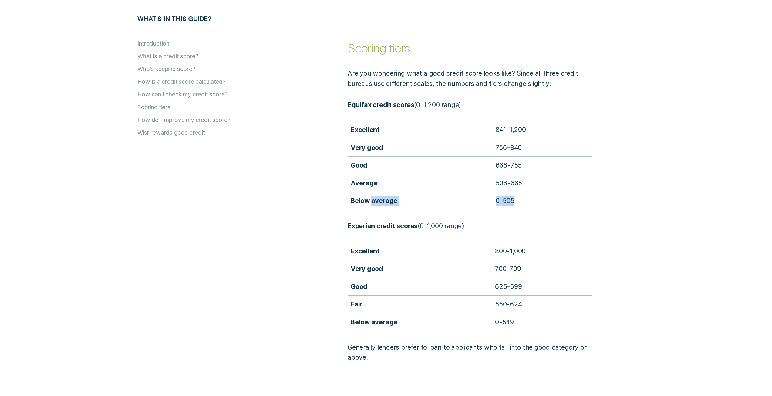 This screenshot has height=396, width=772. I want to click on p: Are you wondering what a good credit score looks like? Since all three credit bureaus use differe..., so click(470, 78).